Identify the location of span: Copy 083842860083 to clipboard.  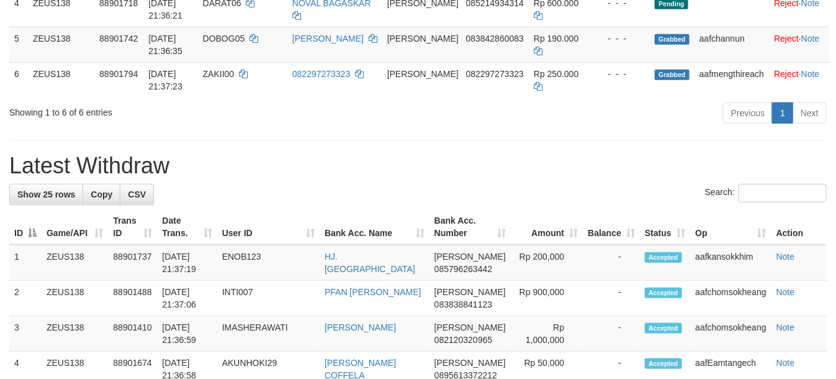
(495, 38).